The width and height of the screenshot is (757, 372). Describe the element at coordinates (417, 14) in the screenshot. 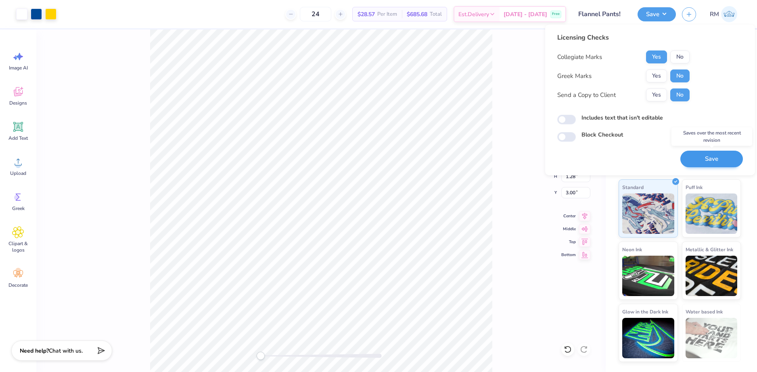

I see `span: $685.68` at that location.